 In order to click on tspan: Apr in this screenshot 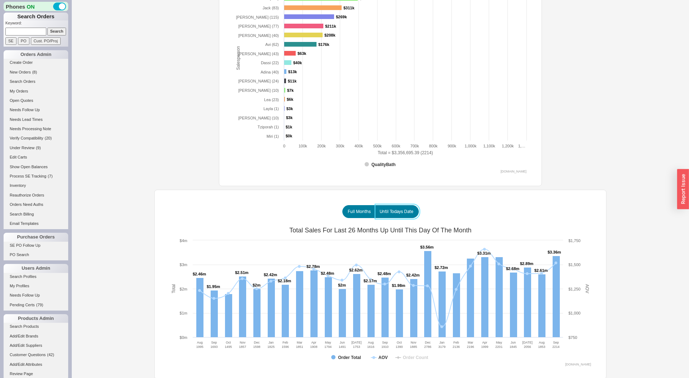, I will do `click(485, 343)`.